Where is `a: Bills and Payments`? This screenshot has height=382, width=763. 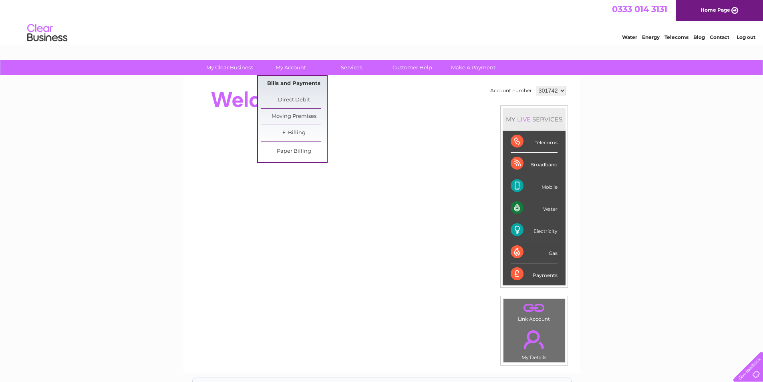
a: Bills and Payments is located at coordinates (293, 84).